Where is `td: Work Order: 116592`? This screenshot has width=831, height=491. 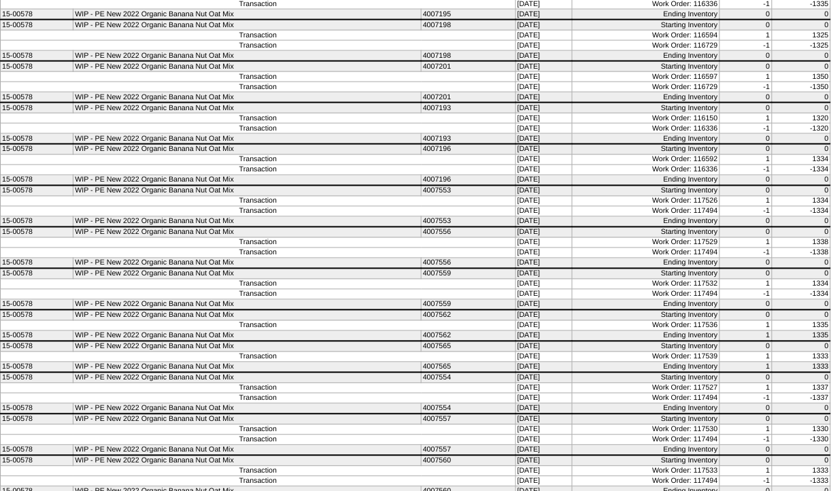
td: Work Order: 116592 is located at coordinates (645, 160).